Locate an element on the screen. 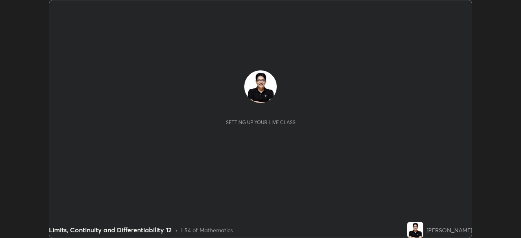 The width and height of the screenshot is (521, 238). div: Limits, Continuity and Differentiability 12 is located at coordinates (110, 230).